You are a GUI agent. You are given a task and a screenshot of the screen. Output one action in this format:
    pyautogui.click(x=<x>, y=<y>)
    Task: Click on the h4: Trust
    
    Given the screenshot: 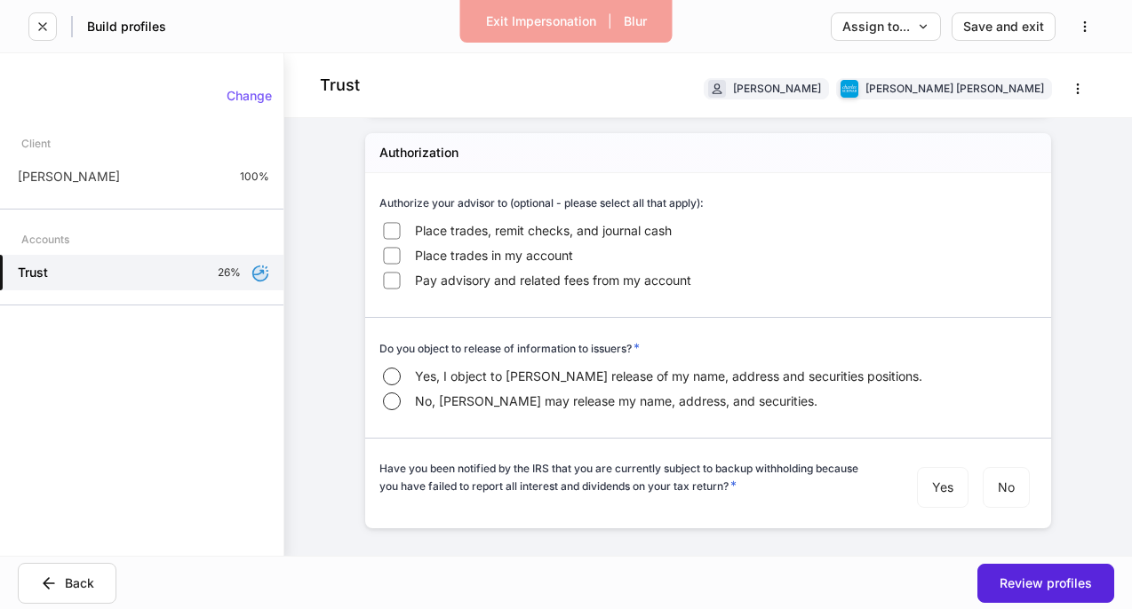 What is the action you would take?
    pyautogui.click(x=339, y=85)
    